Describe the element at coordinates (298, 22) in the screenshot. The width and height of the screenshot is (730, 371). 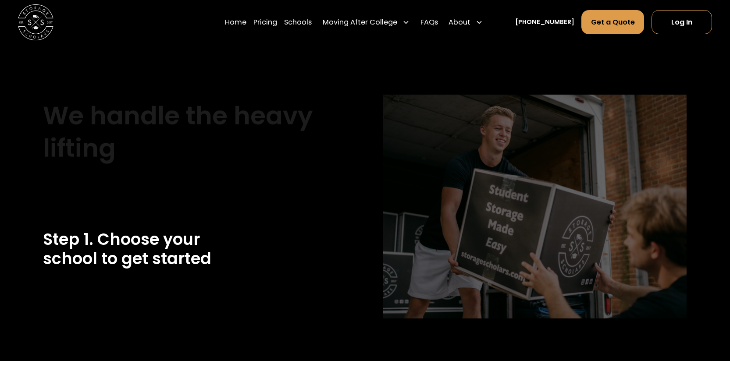
I see `a: Schools` at that location.